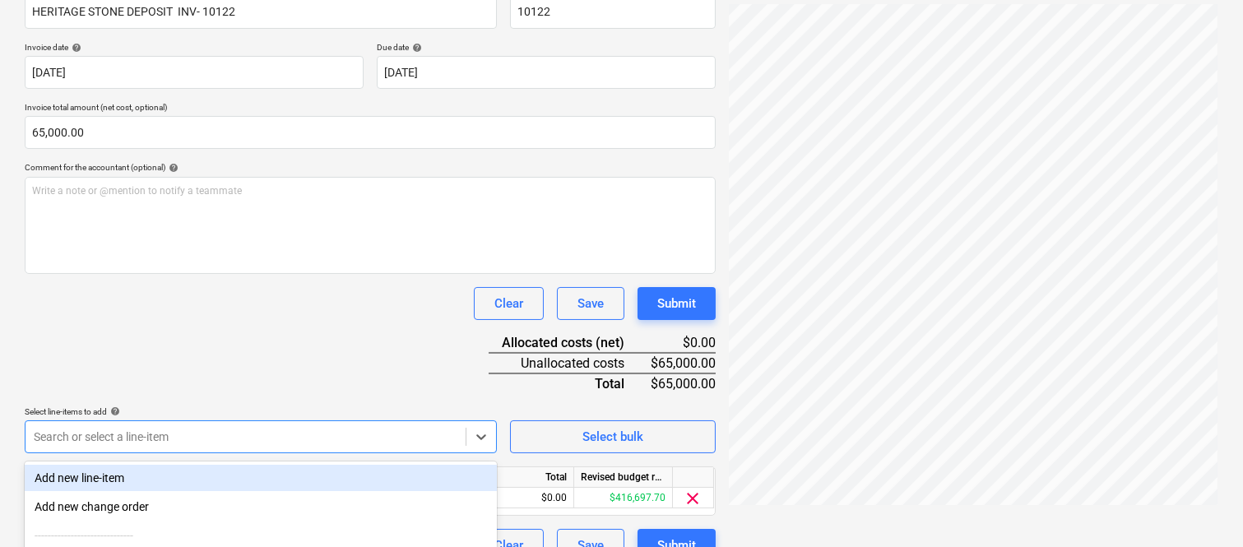  What do you see at coordinates (546, 47) in the screenshot?
I see `div: Due date` at bounding box center [546, 47].